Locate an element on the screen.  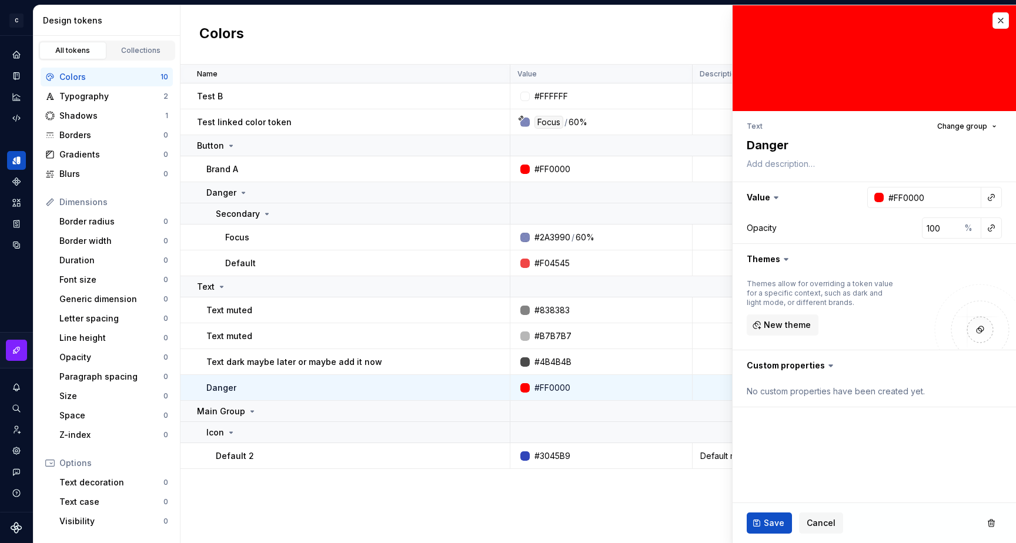
button: Save is located at coordinates (769, 523).